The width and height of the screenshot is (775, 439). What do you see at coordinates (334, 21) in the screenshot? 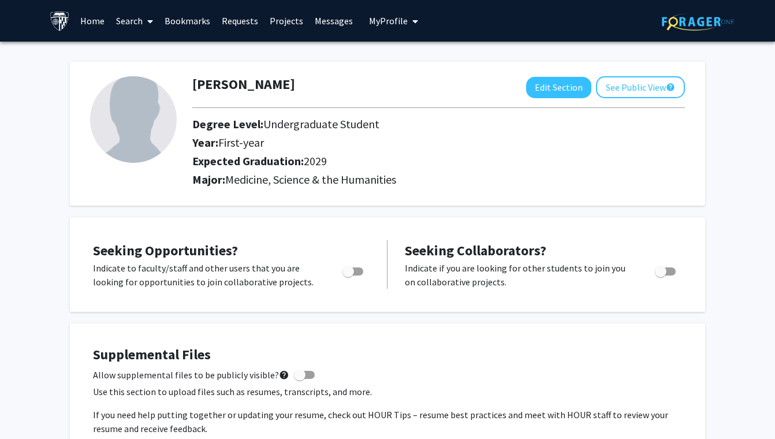
I see `a: Messages` at bounding box center [334, 21].